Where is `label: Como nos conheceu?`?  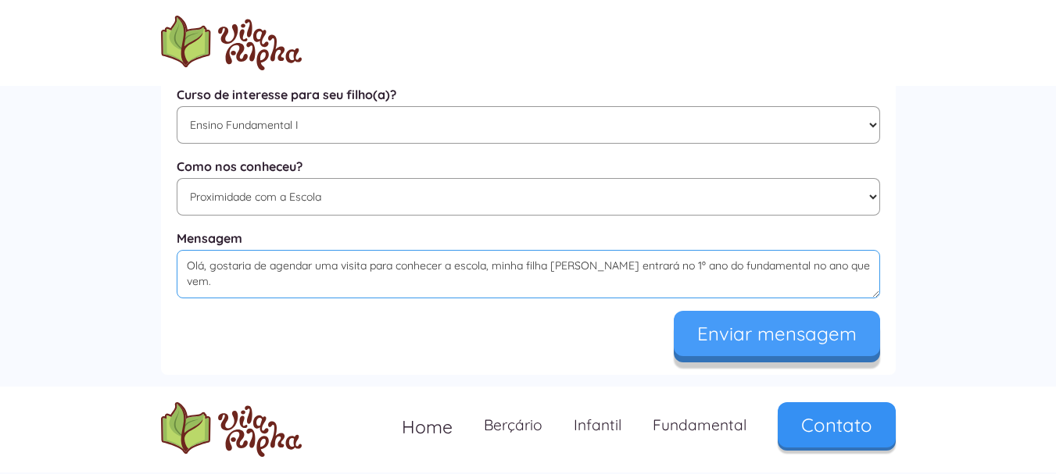
label: Como nos conheceu? is located at coordinates (528, 166).